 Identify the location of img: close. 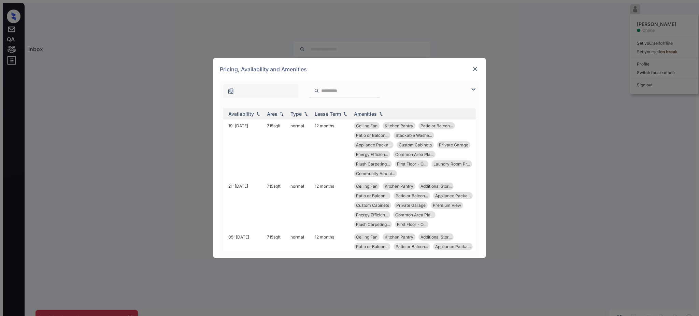
(475, 69).